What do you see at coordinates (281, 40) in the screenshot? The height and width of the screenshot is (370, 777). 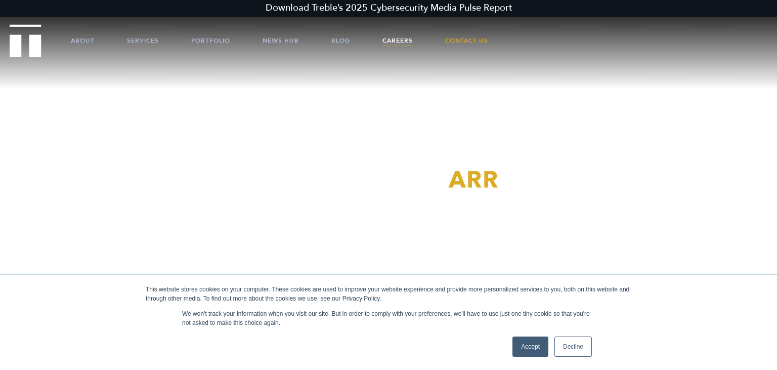 I see `a: News Hub` at bounding box center [281, 40].